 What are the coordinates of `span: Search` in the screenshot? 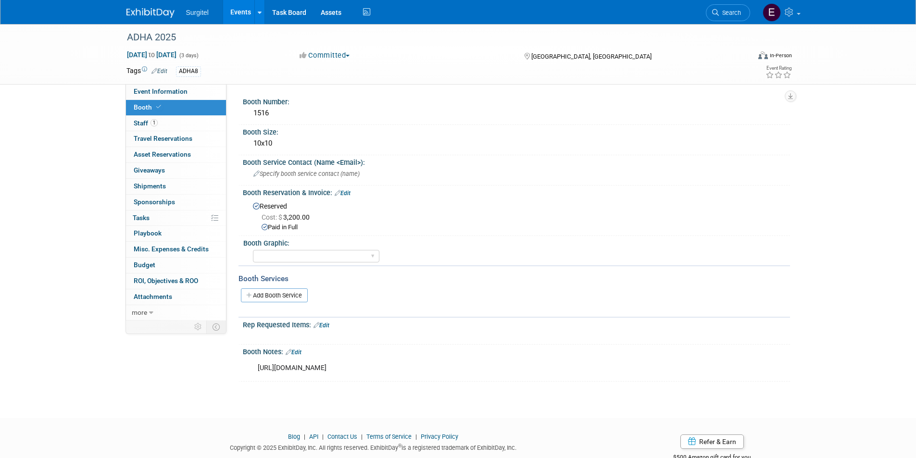 It's located at (730, 12).